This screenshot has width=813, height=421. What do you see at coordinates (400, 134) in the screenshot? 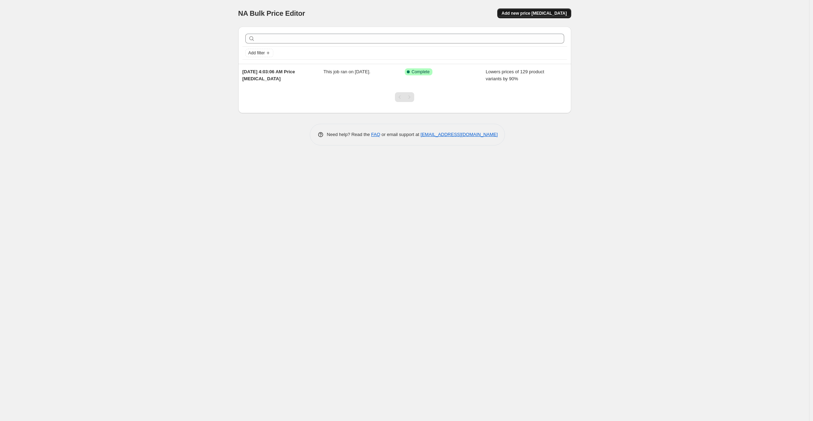
I see `span: or email support at` at bounding box center [400, 134].